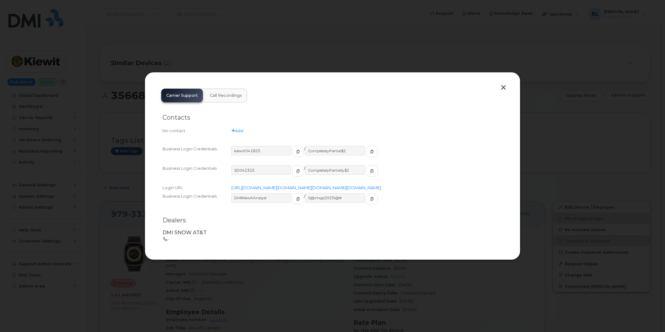  What do you see at coordinates (197, 188) in the screenshot?
I see `div: Login URL` at bounding box center [197, 188].